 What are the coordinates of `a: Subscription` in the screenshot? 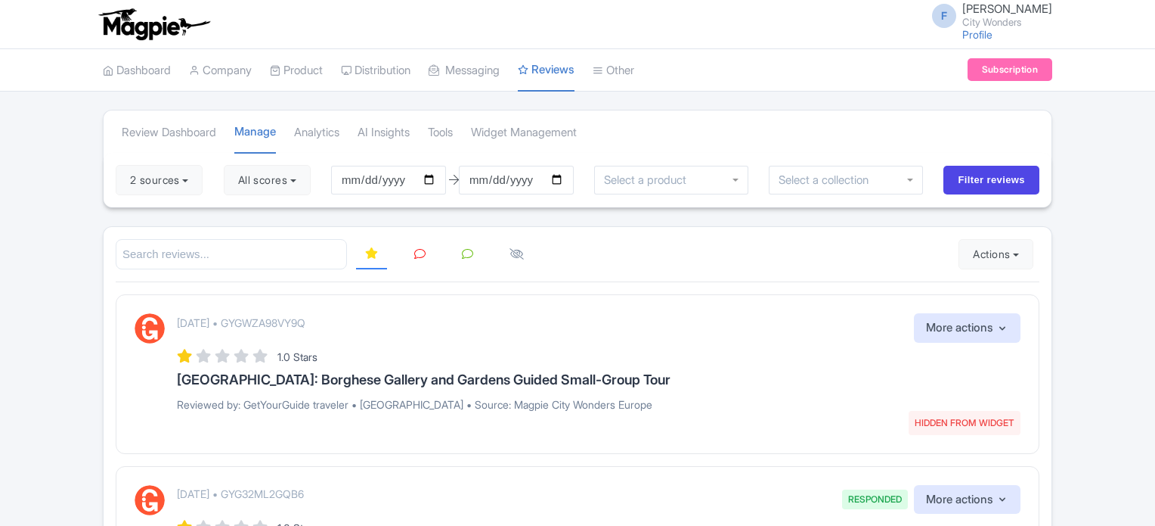 It's located at (1010, 70).